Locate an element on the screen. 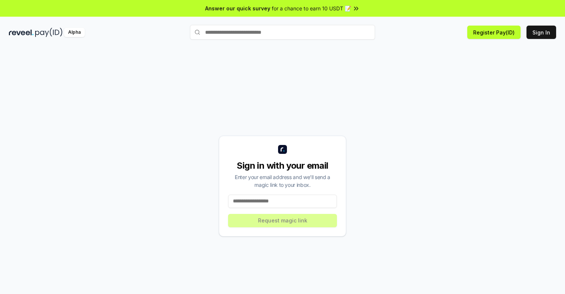  img: logo_small is located at coordinates (283, 149).